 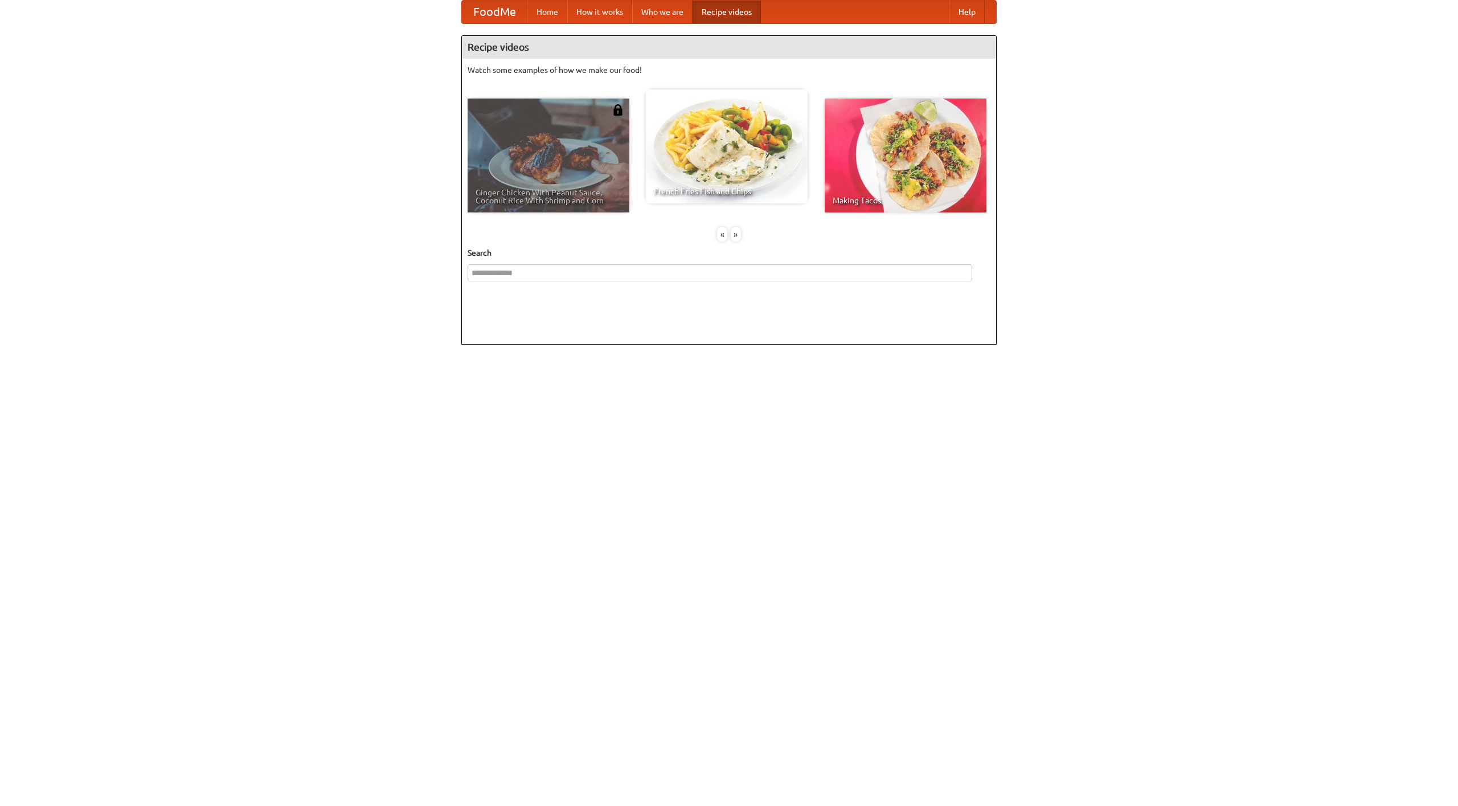 I want to click on a: Home, so click(x=547, y=12).